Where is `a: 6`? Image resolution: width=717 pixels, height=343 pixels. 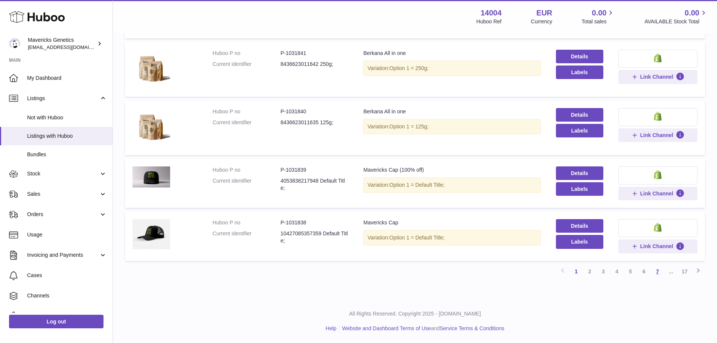 a: 6 is located at coordinates (644, 272).